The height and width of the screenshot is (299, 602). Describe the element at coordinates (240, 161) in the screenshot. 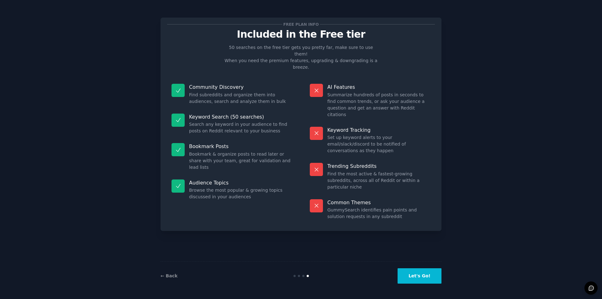

I see `dd: Bookmark & organize posts to read later or share with your team, great for validation and lead lists` at that location.